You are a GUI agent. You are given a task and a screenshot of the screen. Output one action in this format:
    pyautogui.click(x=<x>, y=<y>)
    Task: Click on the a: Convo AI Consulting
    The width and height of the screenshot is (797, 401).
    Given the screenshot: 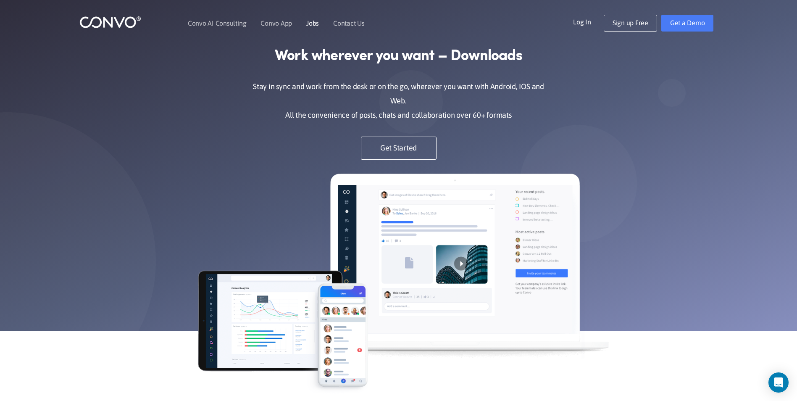 What is the action you would take?
    pyautogui.click(x=217, y=23)
    